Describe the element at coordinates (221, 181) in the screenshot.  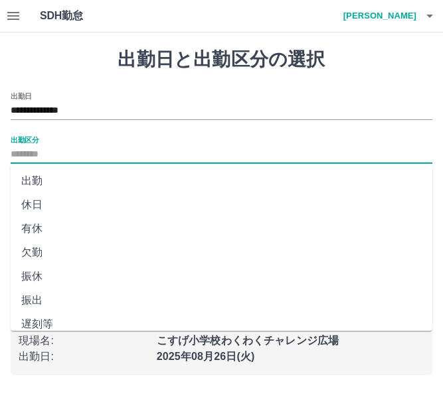
I see `li: 出勤` at that location.